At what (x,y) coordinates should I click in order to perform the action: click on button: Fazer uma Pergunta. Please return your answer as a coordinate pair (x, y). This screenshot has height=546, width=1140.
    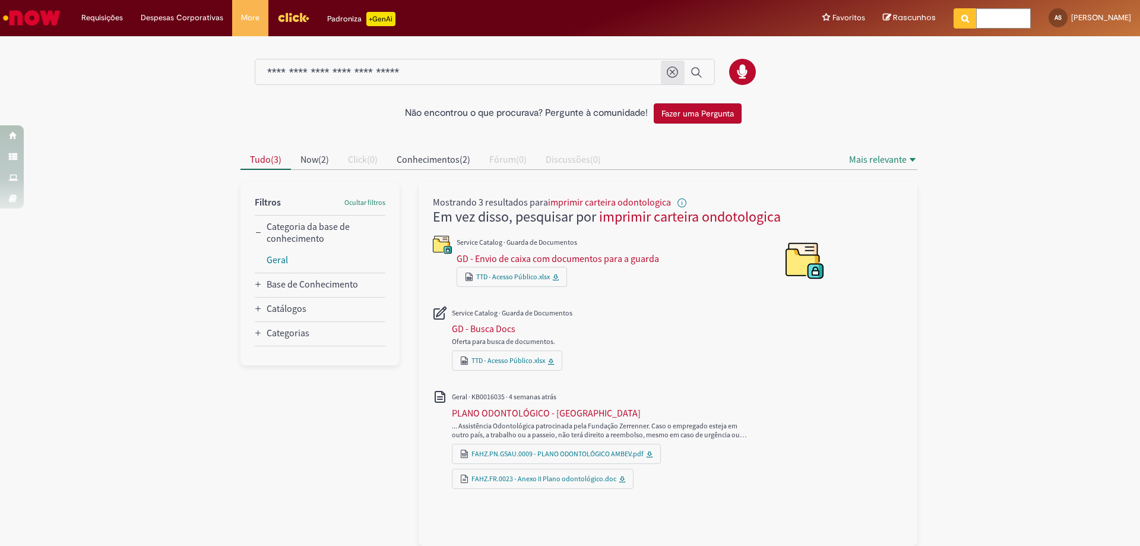
    Looking at the image, I should click on (698, 113).